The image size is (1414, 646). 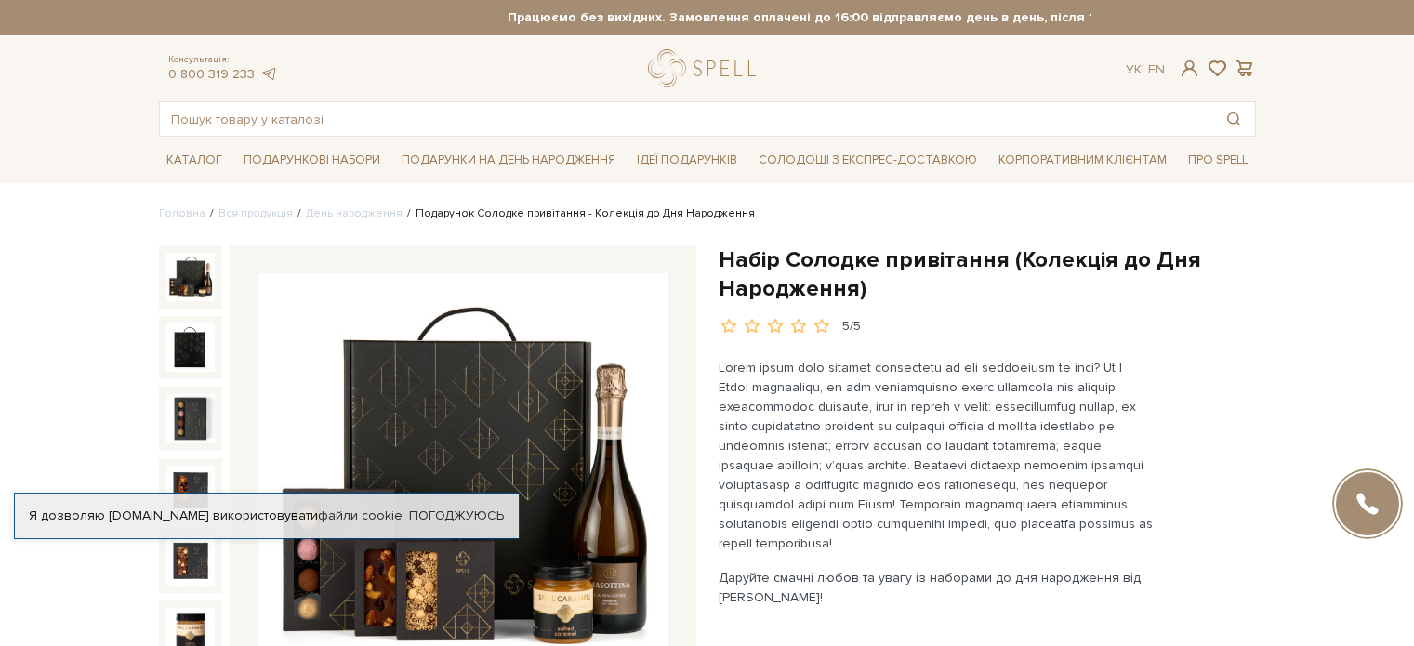 What do you see at coordinates (456, 516) in the screenshot?
I see `a: Погоджуюсь` at bounding box center [456, 516].